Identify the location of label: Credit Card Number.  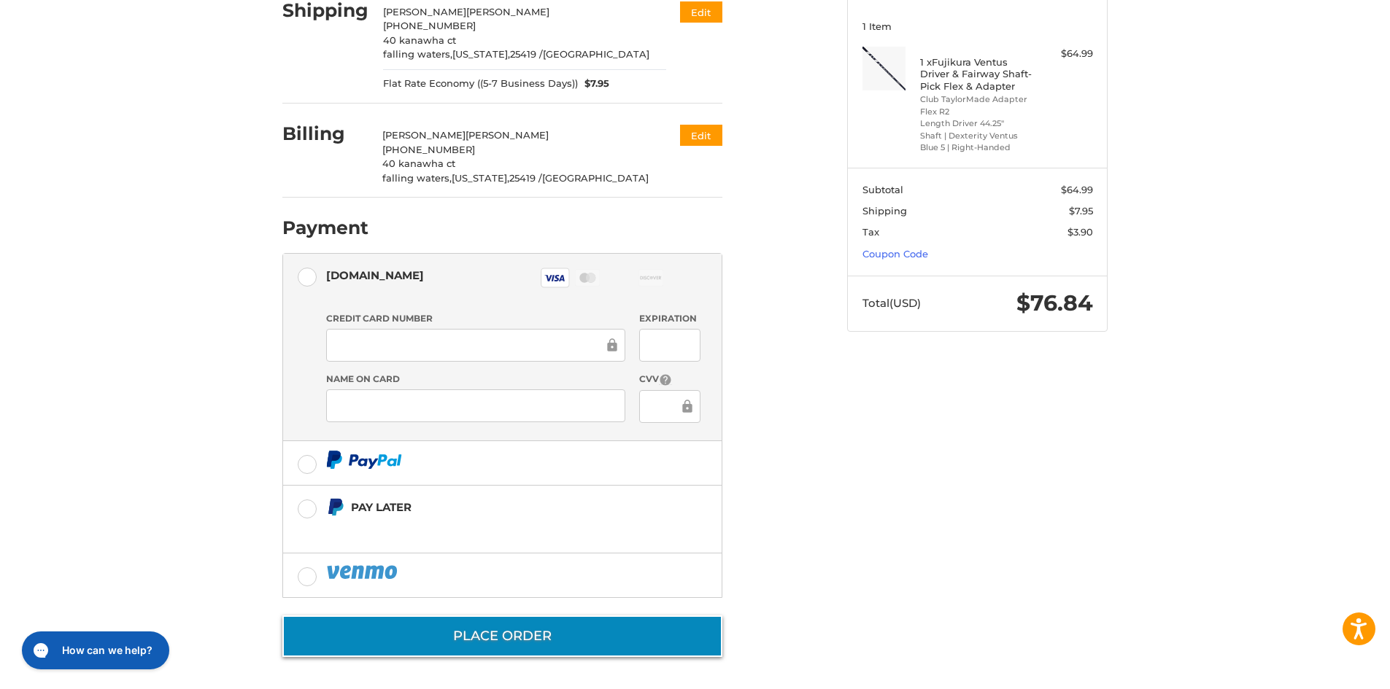
(476, 319).